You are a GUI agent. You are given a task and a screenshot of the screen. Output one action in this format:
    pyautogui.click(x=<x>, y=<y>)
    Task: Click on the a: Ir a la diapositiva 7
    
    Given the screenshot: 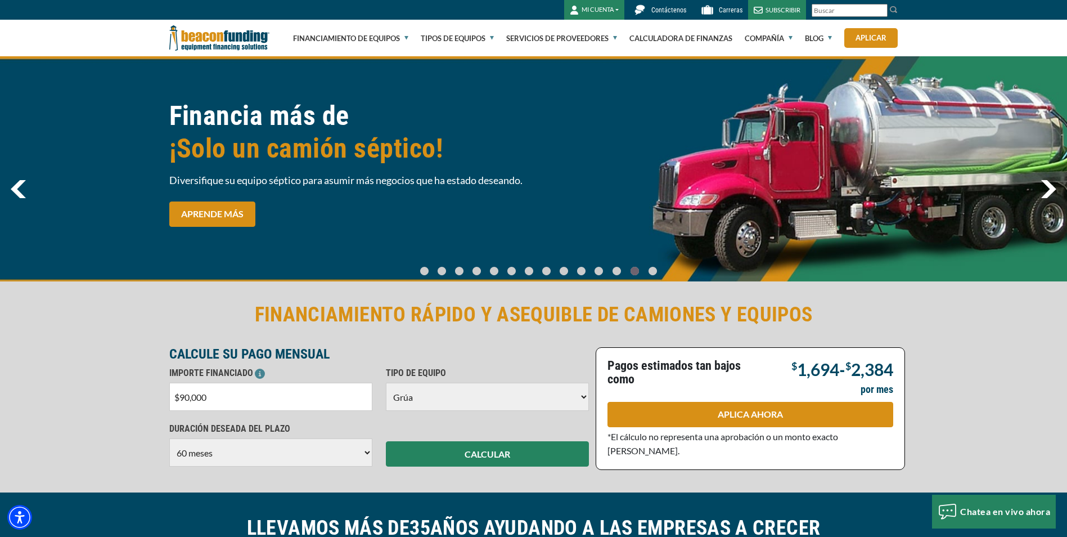 What is the action you would take?
    pyautogui.click(x=546, y=271)
    